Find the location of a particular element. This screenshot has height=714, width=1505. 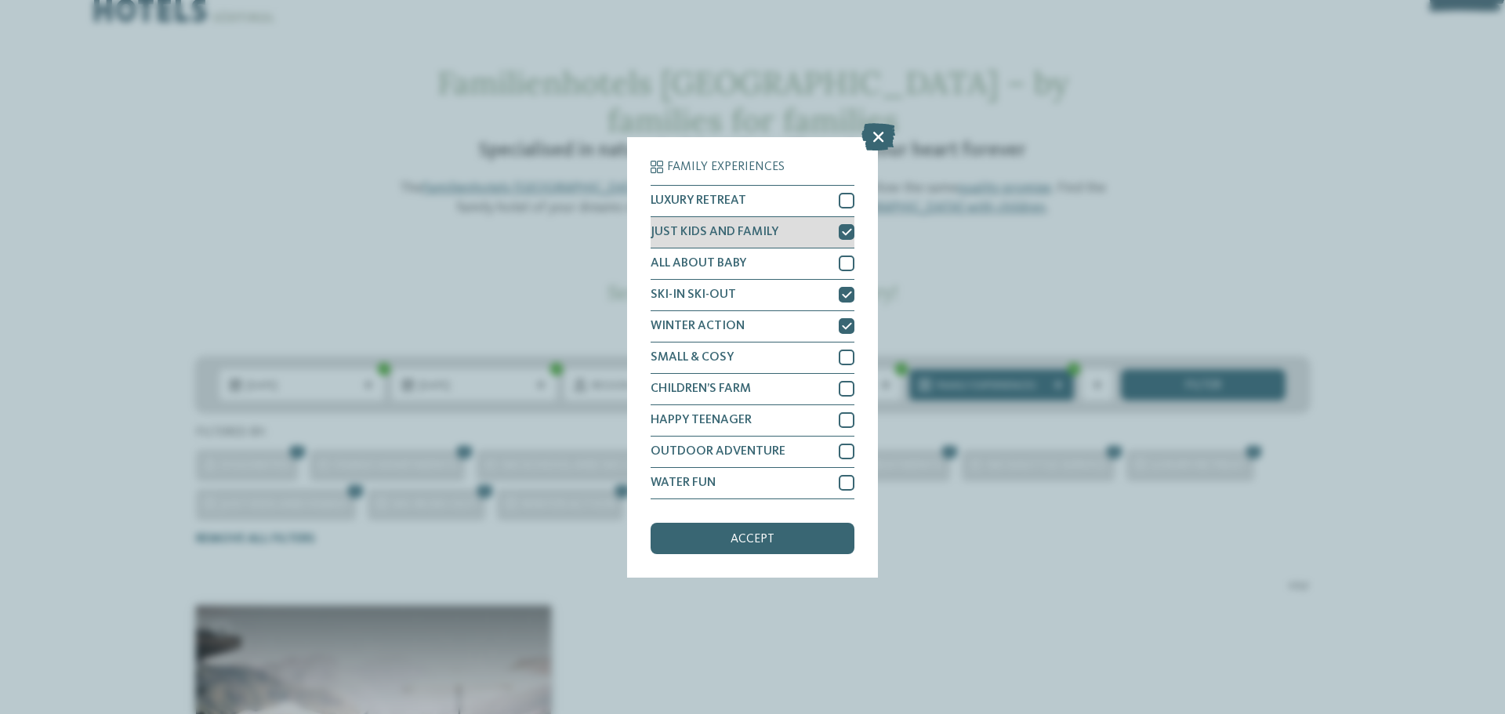

span: OUTDOOR ADVENTURE is located at coordinates (718, 451).